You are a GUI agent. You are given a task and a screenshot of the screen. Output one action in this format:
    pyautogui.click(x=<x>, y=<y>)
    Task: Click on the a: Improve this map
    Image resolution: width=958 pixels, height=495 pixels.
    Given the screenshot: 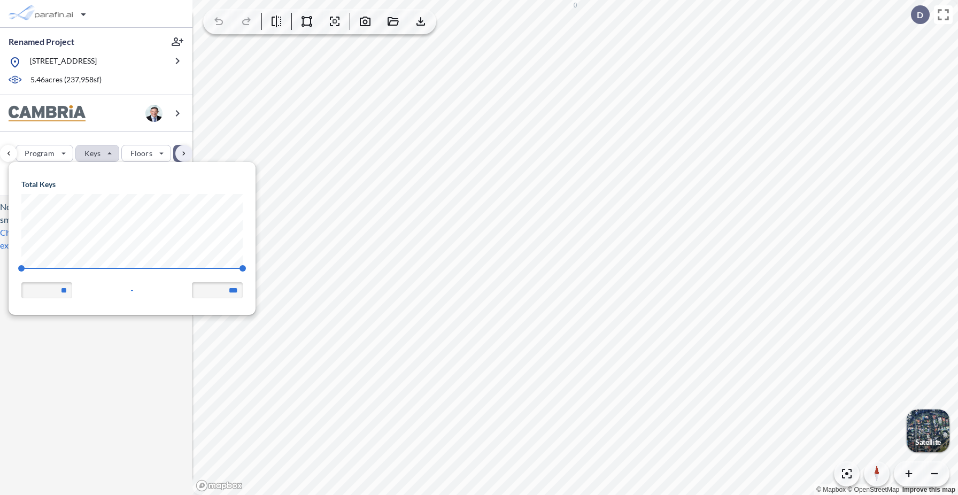 What is the action you would take?
    pyautogui.click(x=929, y=490)
    